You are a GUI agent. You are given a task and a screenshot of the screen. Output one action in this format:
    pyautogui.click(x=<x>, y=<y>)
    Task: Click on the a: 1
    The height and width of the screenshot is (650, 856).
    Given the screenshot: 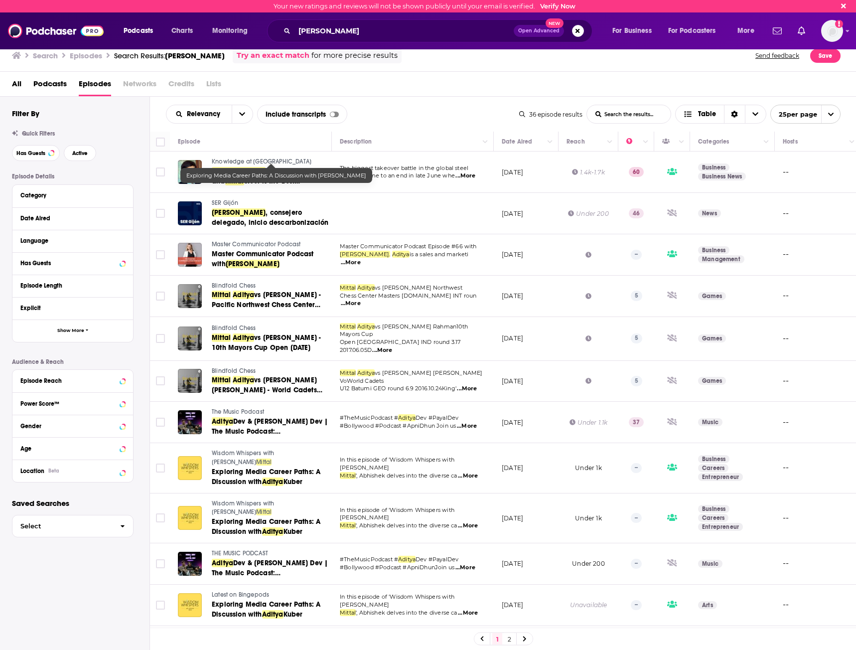 What is the action you would take?
    pyautogui.click(x=497, y=639)
    